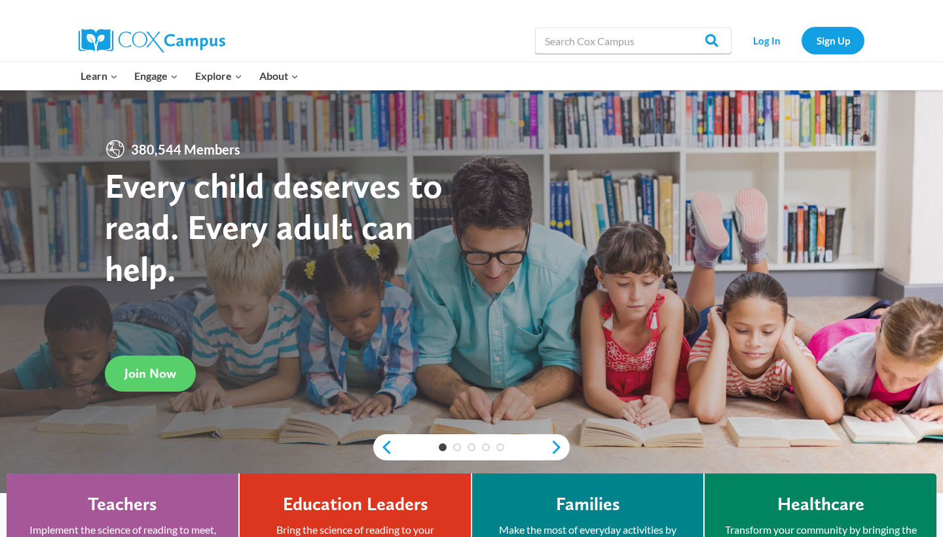  What do you see at coordinates (356, 504) in the screenshot?
I see `h4: Education Leaders` at bounding box center [356, 504].